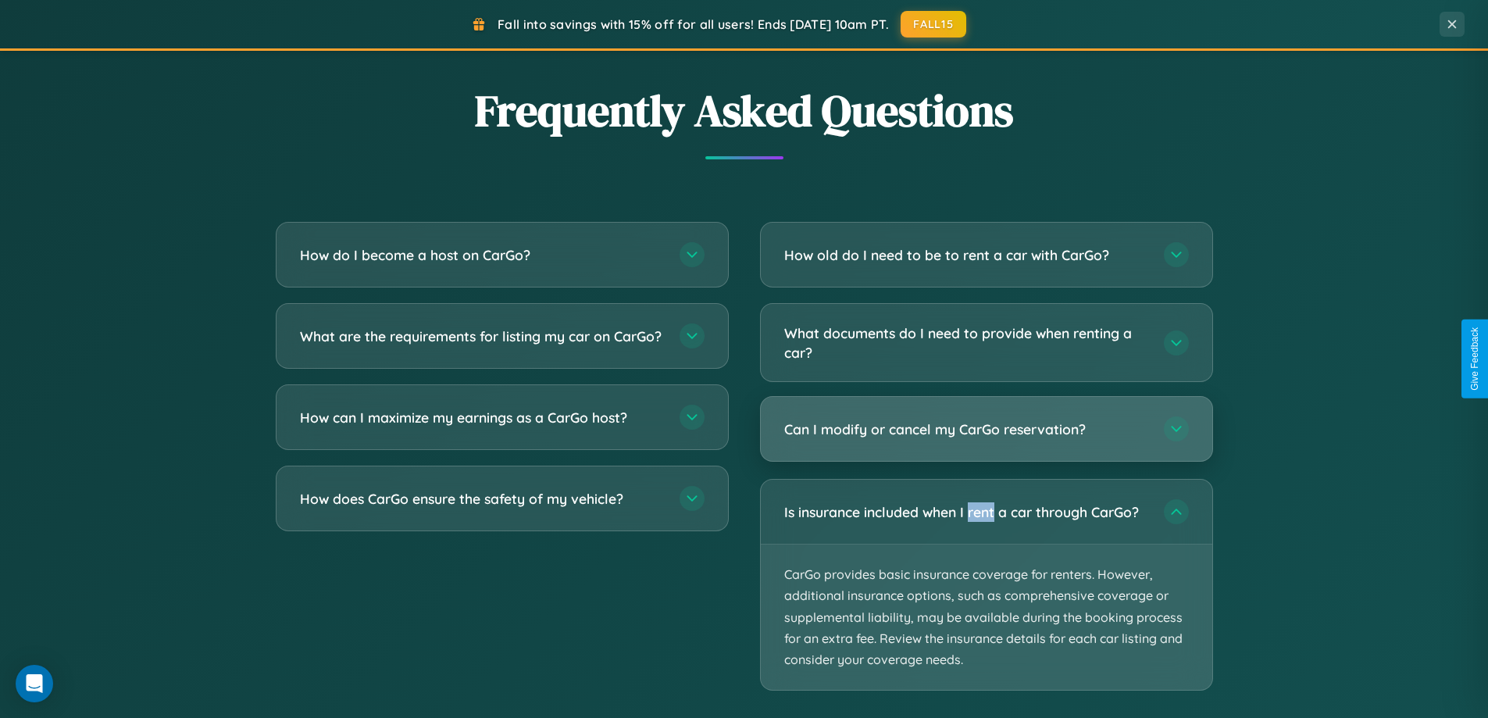  Describe the element at coordinates (933, 24) in the screenshot. I see `button: FALL15` at that location.